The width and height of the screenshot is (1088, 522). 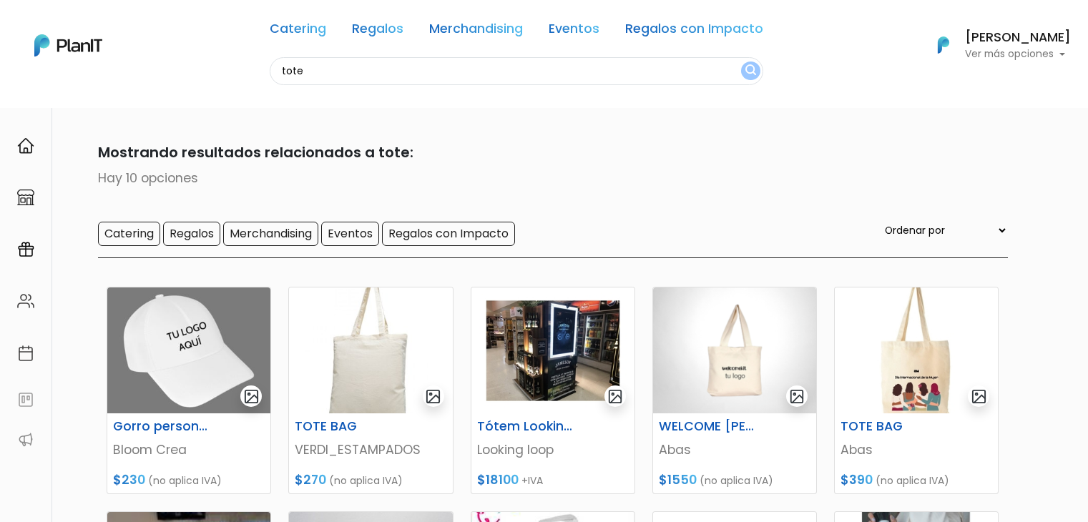 I want to click on img: thumb_thumb_WhatsApp_Image_2023-06-05_at_12.19-PhotoRoom.png, so click(x=735, y=351).